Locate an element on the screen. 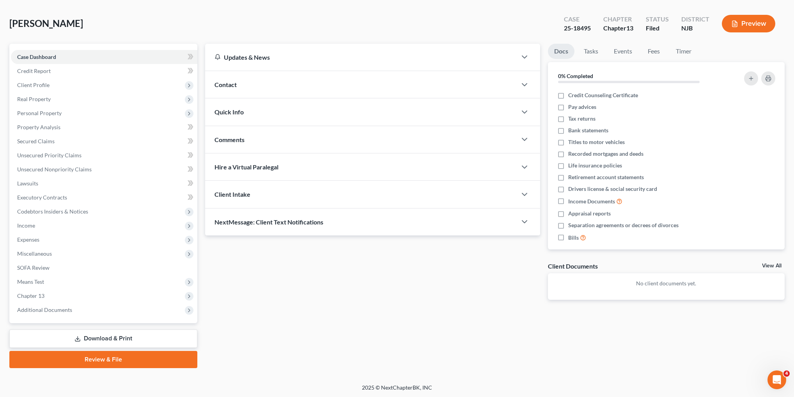  a: Property Analysis is located at coordinates (104, 127).